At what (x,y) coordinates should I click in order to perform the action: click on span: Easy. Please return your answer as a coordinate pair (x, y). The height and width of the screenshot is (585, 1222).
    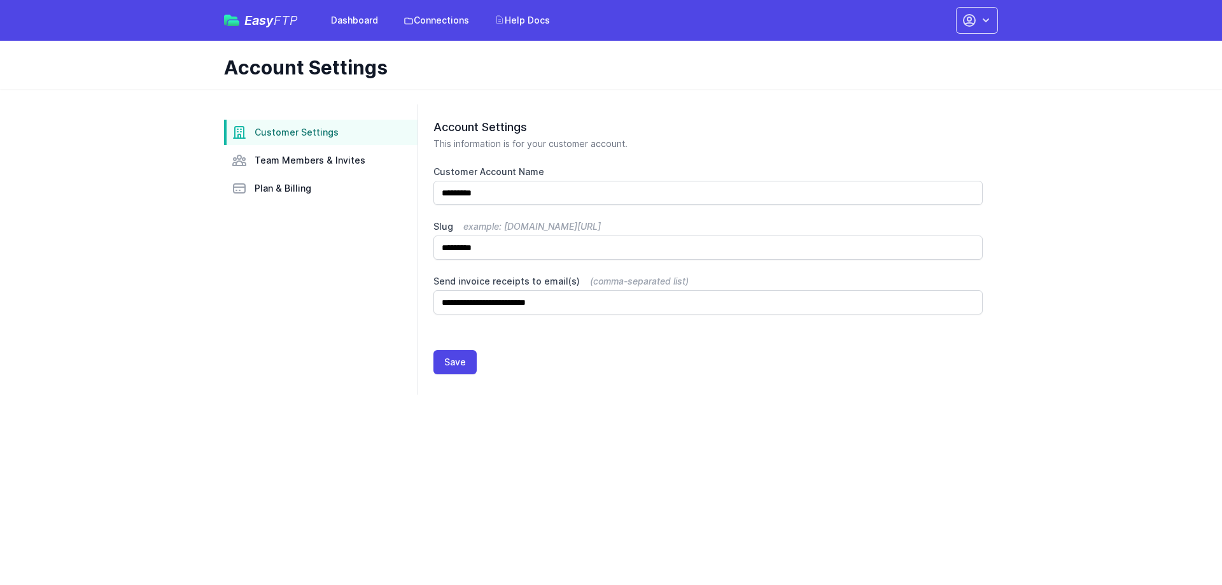
    Looking at the image, I should click on (271, 20).